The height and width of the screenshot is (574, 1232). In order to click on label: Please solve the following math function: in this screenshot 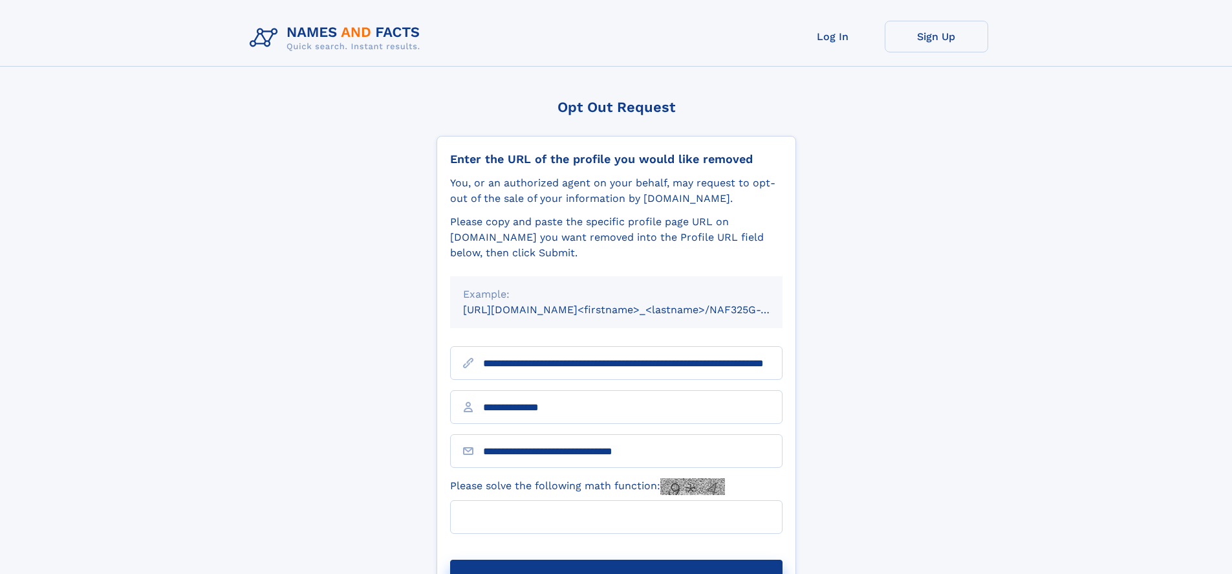, I will do `click(587, 486)`.